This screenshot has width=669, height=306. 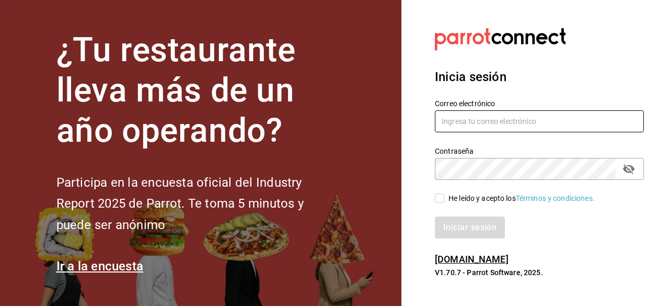 I want to click on a: Términos y condiciones., so click(x=555, y=198).